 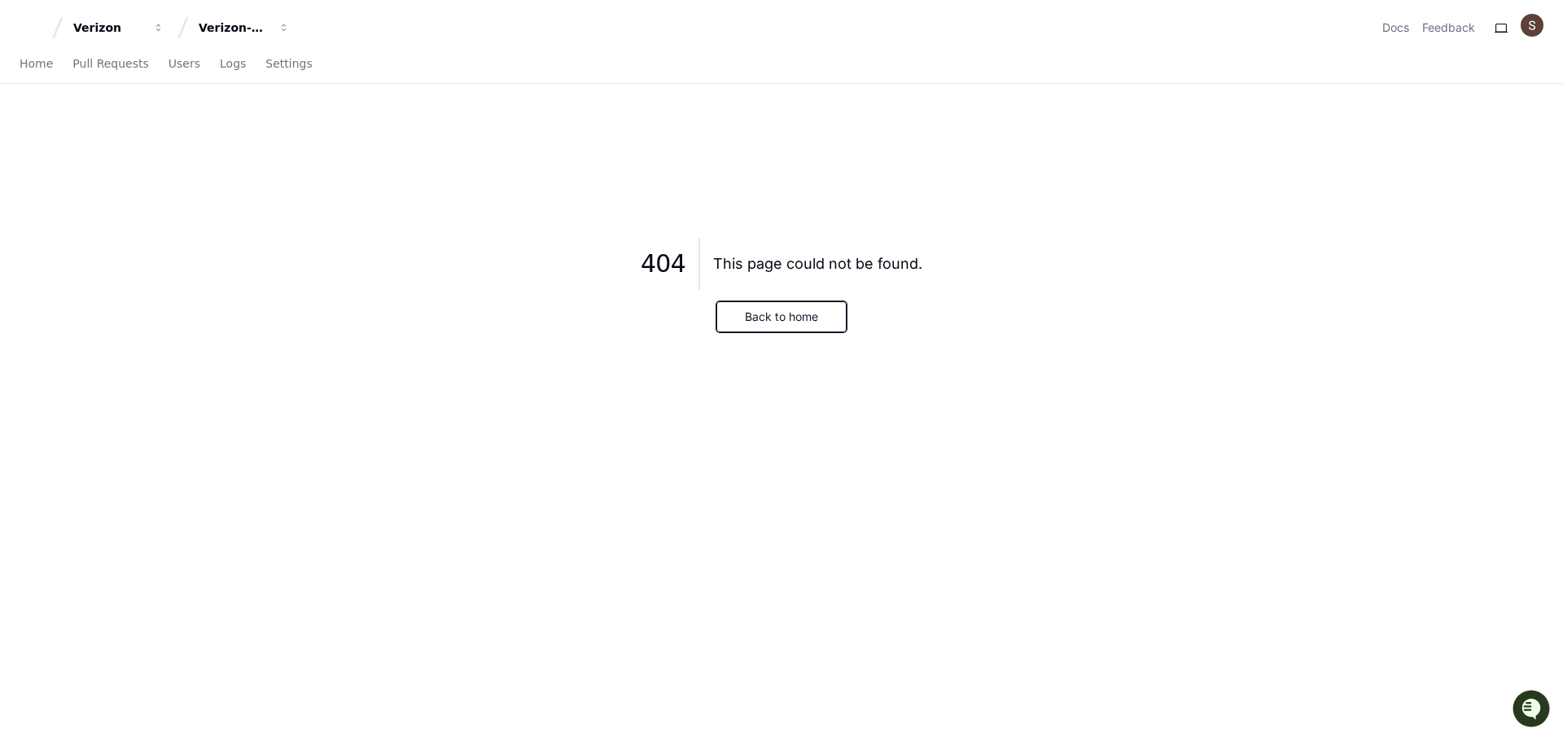 I want to click on span: 404, so click(x=663, y=264).